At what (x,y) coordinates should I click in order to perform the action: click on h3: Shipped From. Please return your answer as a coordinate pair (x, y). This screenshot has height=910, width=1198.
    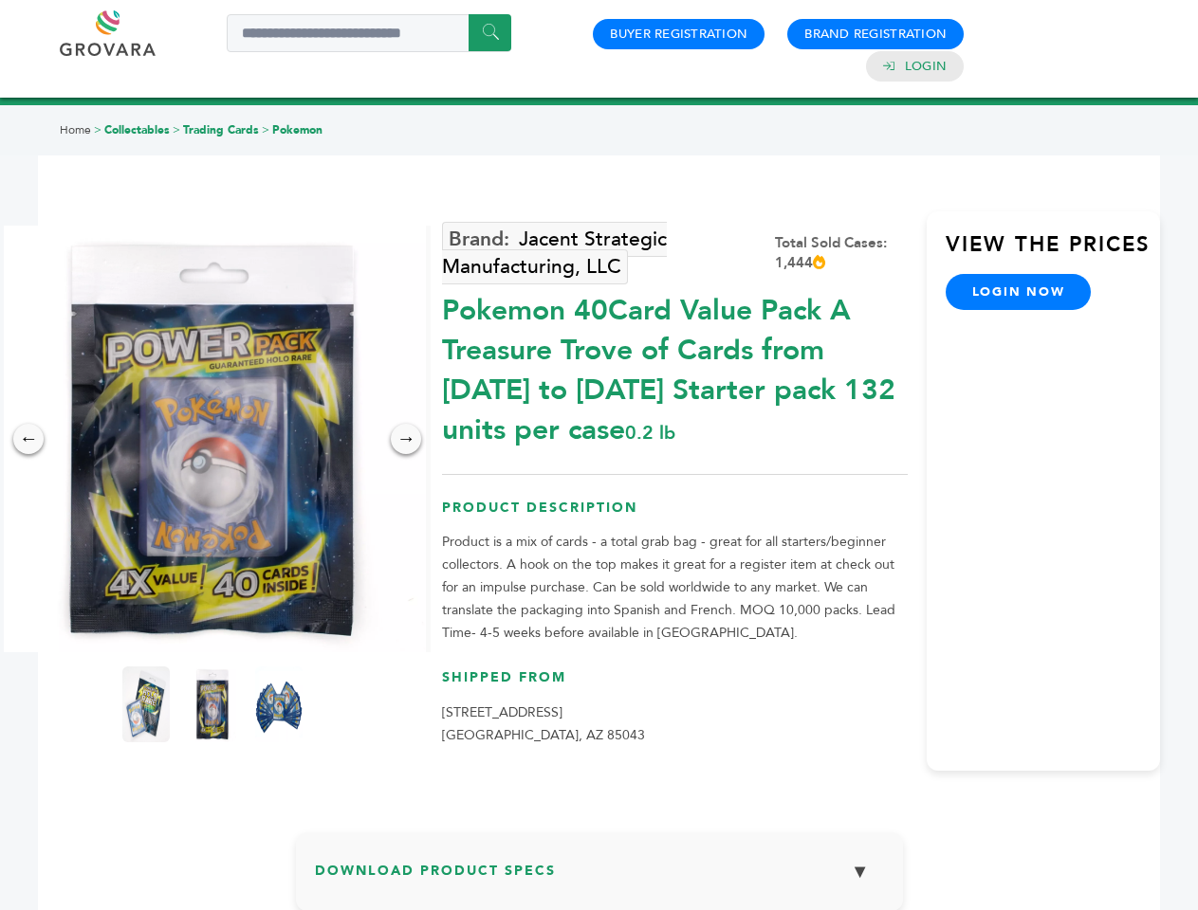
    Looking at the image, I should click on (674, 685).